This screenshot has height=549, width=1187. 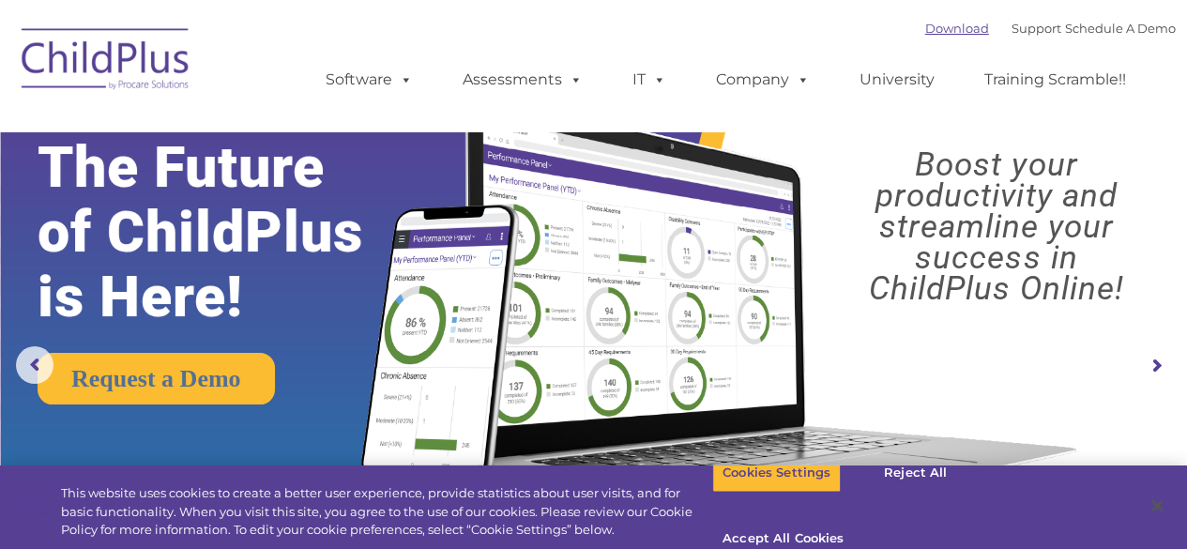 What do you see at coordinates (106, 62) in the screenshot?
I see `img: ChildPlus by Procare Solutions` at bounding box center [106, 62].